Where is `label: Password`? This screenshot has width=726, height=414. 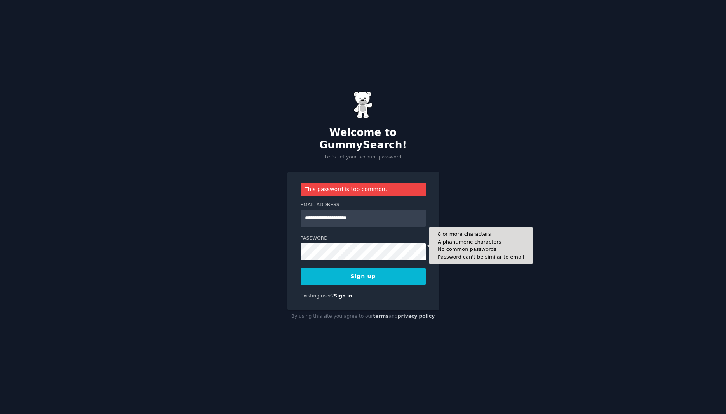 label: Password is located at coordinates (363, 238).